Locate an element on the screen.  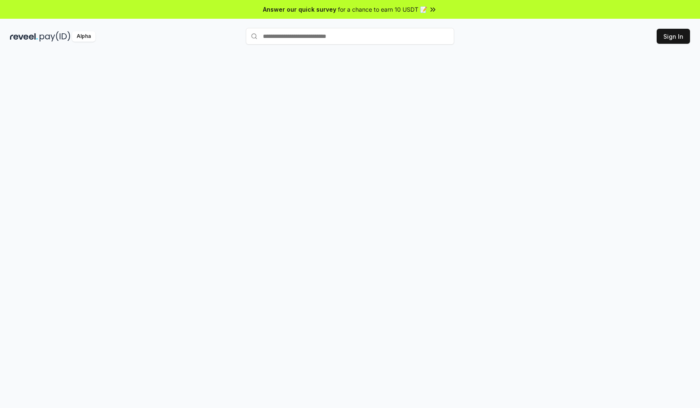
div: Alpha is located at coordinates (84, 36).